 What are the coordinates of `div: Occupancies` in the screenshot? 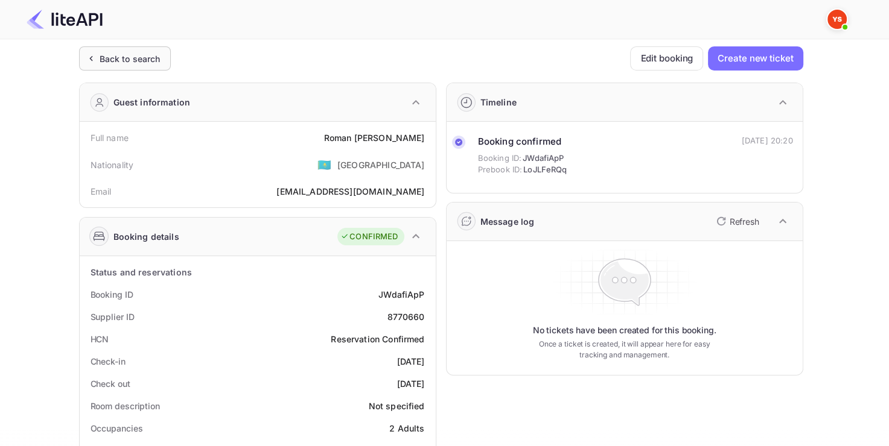 It's located at (116, 428).